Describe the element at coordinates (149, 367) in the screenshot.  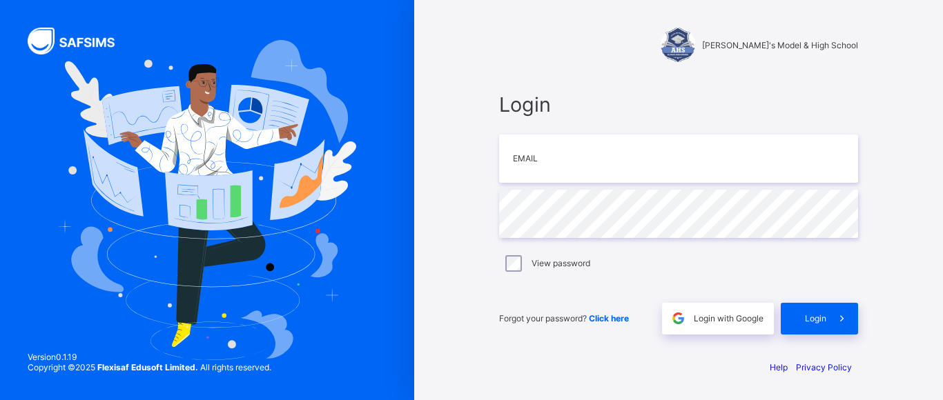
I see `span: Copyright © 2025 All rights reserved.` at that location.